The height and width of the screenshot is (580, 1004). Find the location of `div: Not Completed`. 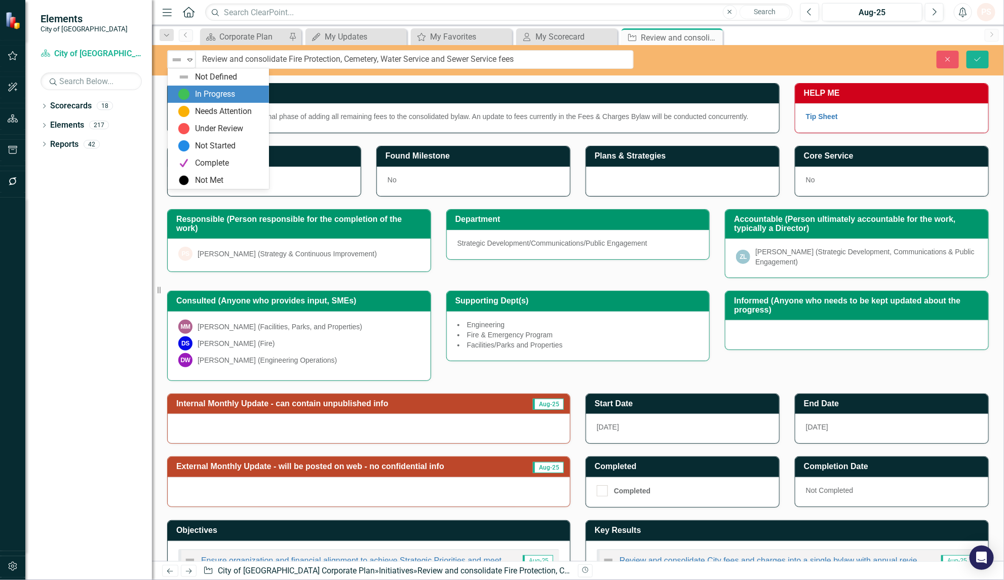

div: Not Completed is located at coordinates (891, 492).